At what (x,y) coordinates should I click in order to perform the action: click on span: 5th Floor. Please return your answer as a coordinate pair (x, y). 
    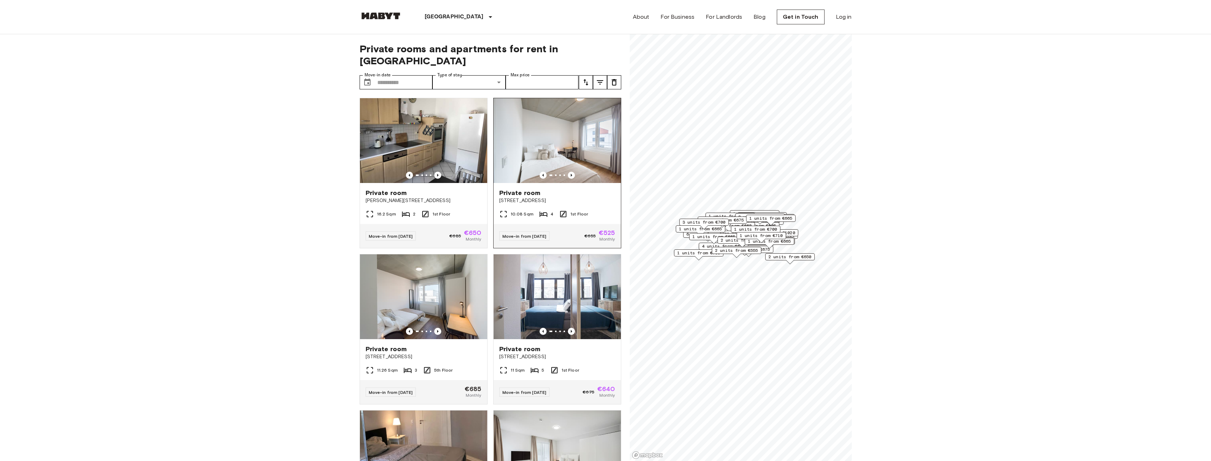
    Looking at the image, I should click on (443, 371).